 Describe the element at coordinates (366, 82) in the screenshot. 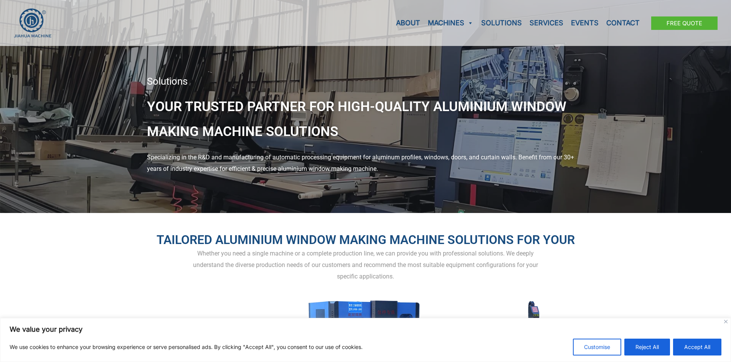

I see `div: Solutions` at that location.